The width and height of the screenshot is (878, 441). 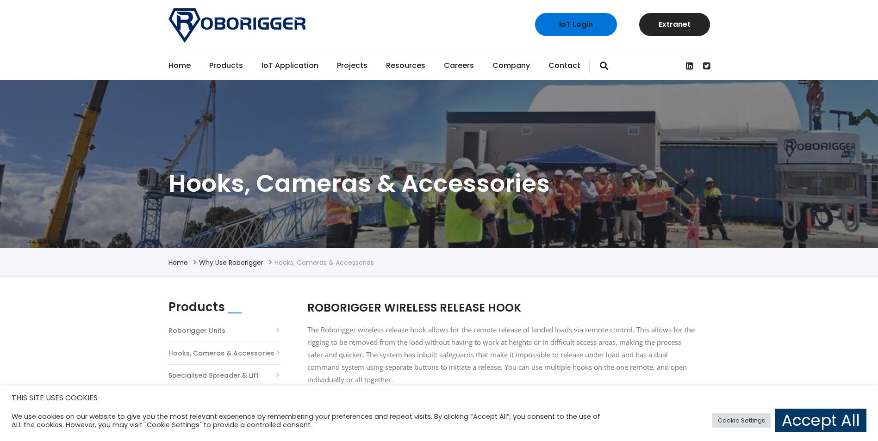 What do you see at coordinates (414, 308) in the screenshot?
I see `span: ROBORIGGER WIRELESS RELEASE HOOK` at bounding box center [414, 308].